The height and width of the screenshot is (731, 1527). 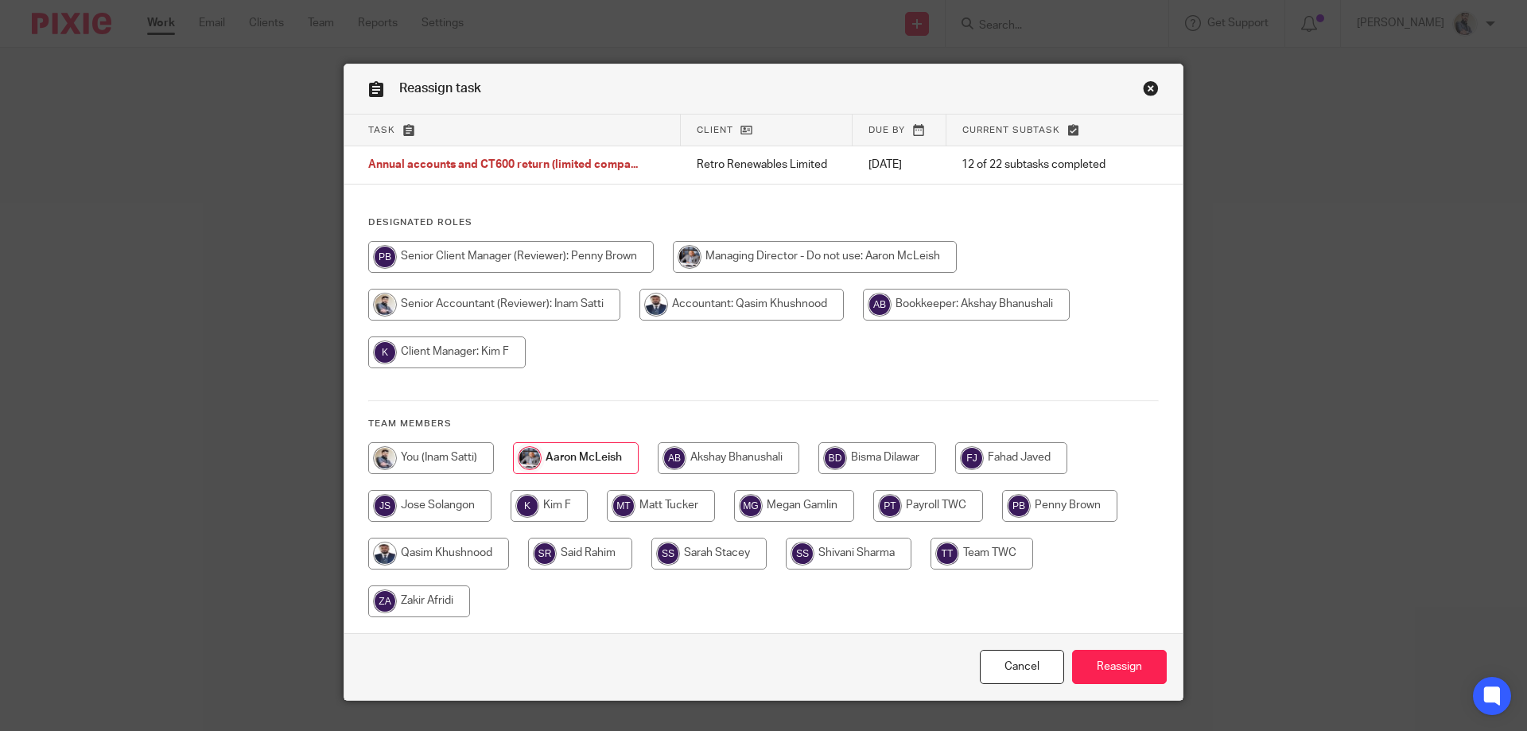 I want to click on span: Task, so click(x=382, y=130).